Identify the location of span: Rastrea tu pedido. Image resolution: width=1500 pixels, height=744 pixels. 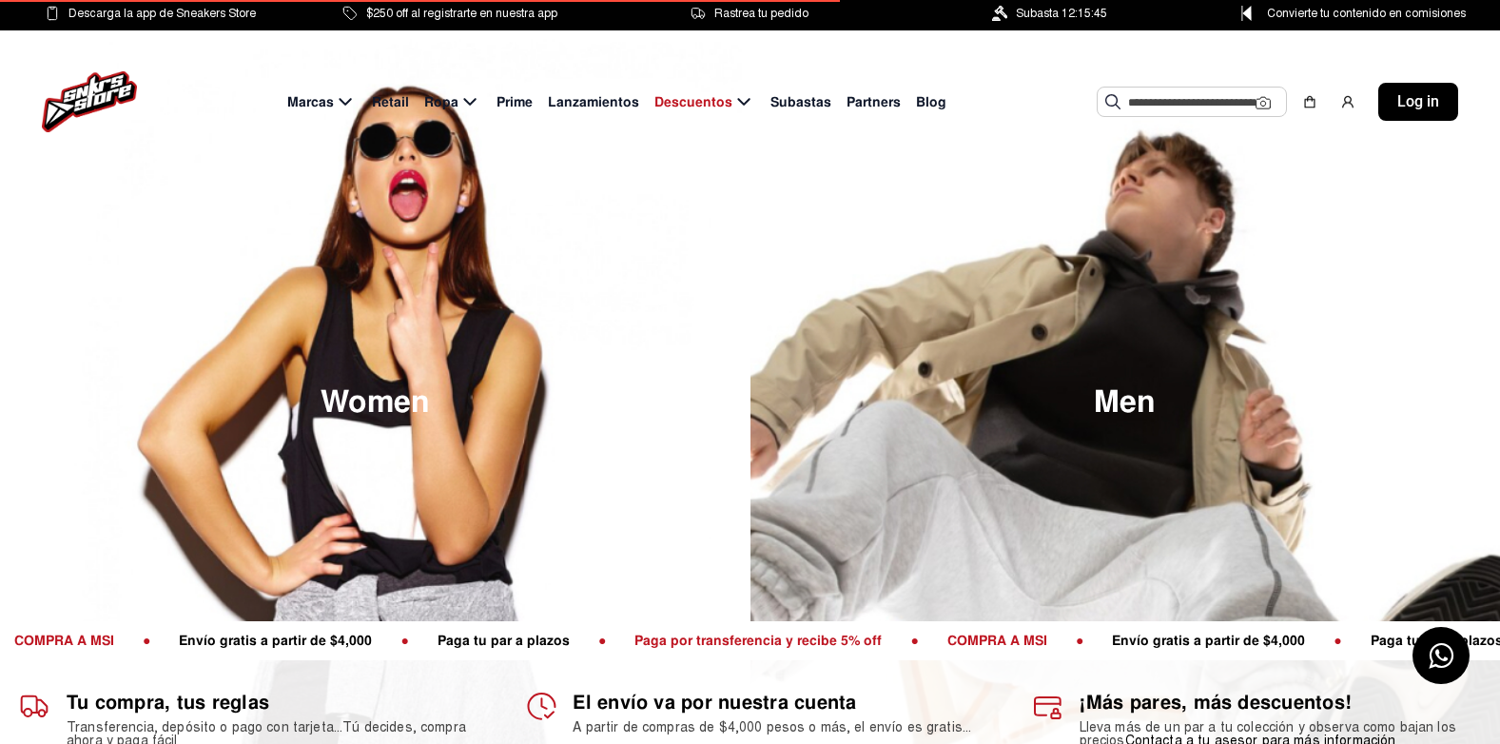
(761, 13).